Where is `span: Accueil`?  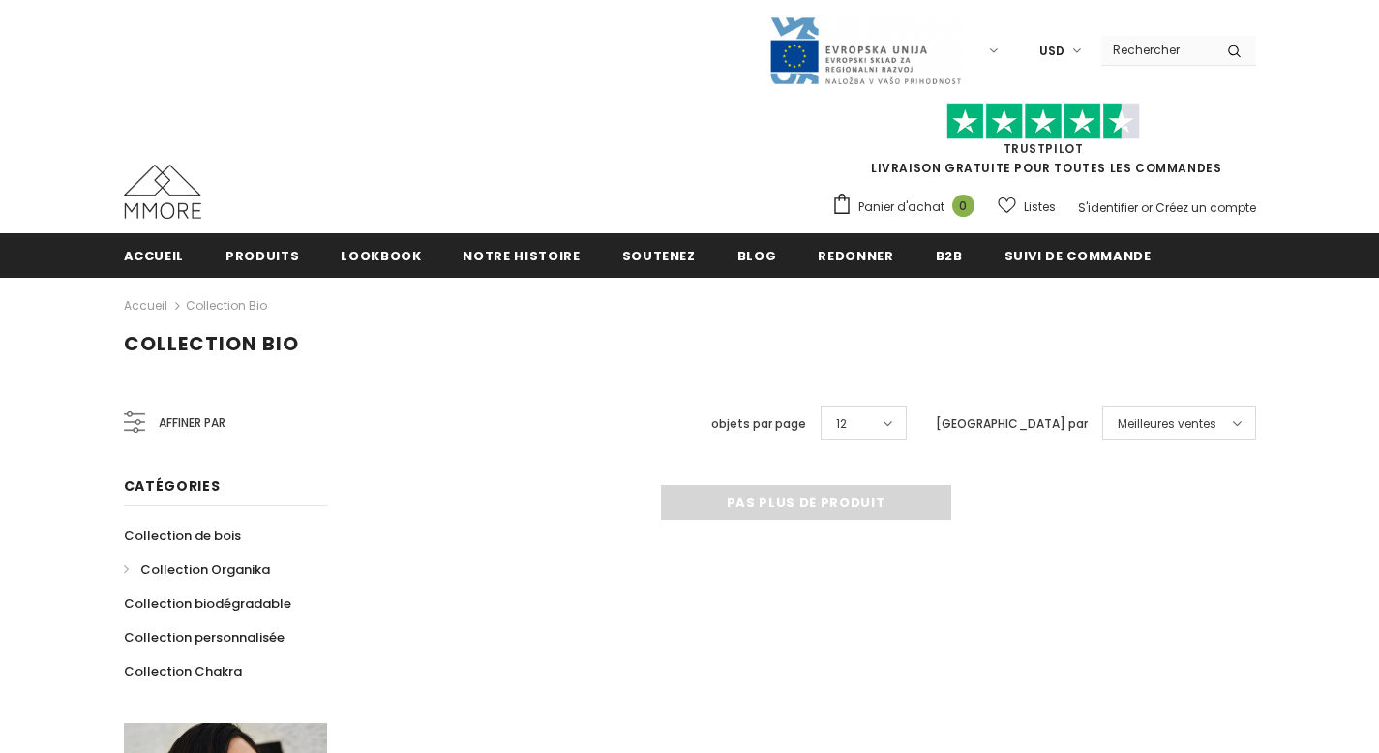 span: Accueil is located at coordinates (154, 255).